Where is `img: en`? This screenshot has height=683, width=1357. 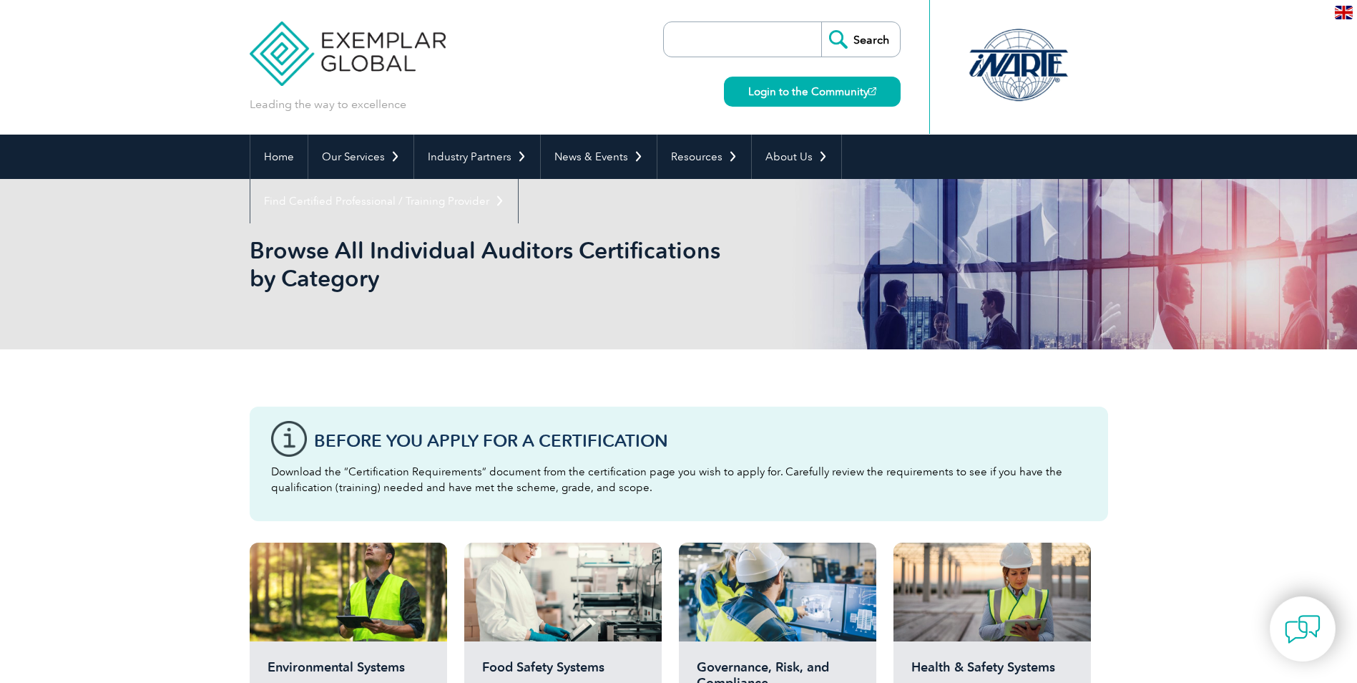
img: en is located at coordinates (1344, 12).